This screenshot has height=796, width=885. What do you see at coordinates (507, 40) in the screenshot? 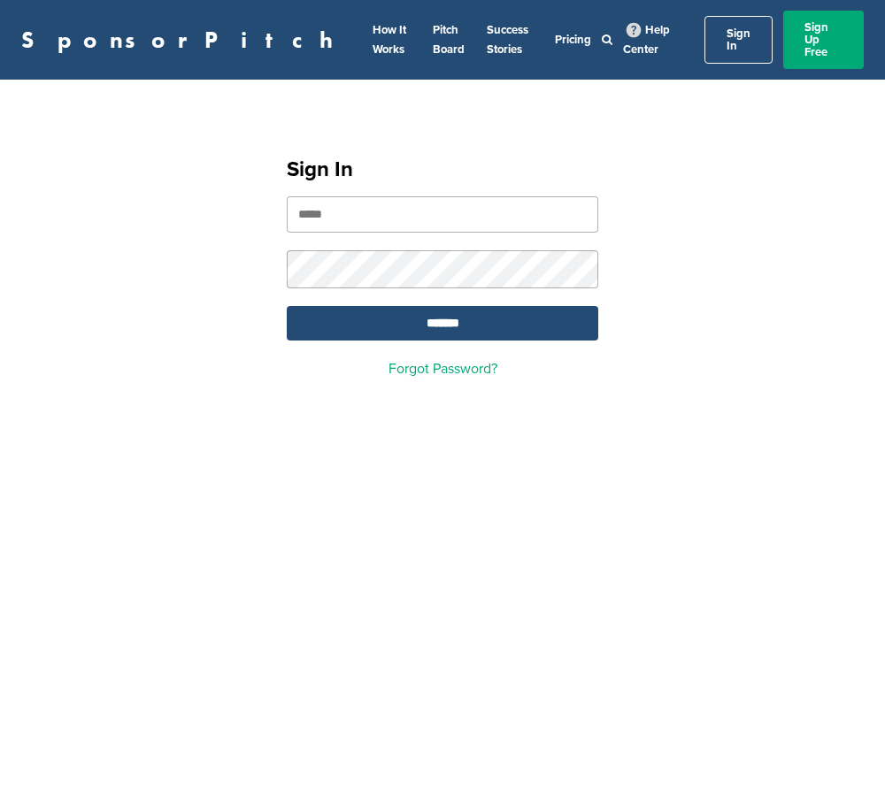
I see `a: Success Stories` at bounding box center [507, 40].